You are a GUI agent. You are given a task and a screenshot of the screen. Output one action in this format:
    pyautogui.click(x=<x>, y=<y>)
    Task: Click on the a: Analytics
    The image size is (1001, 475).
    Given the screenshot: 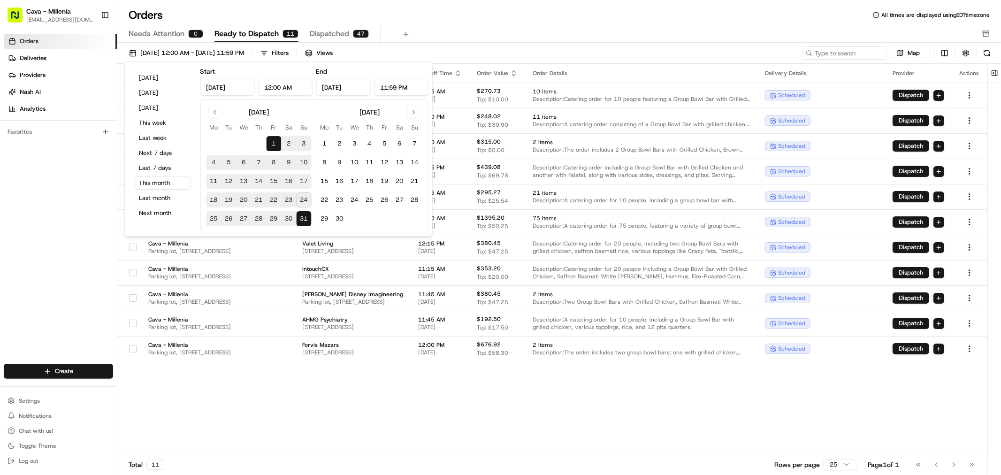 What is the action you would take?
    pyautogui.click(x=60, y=109)
    